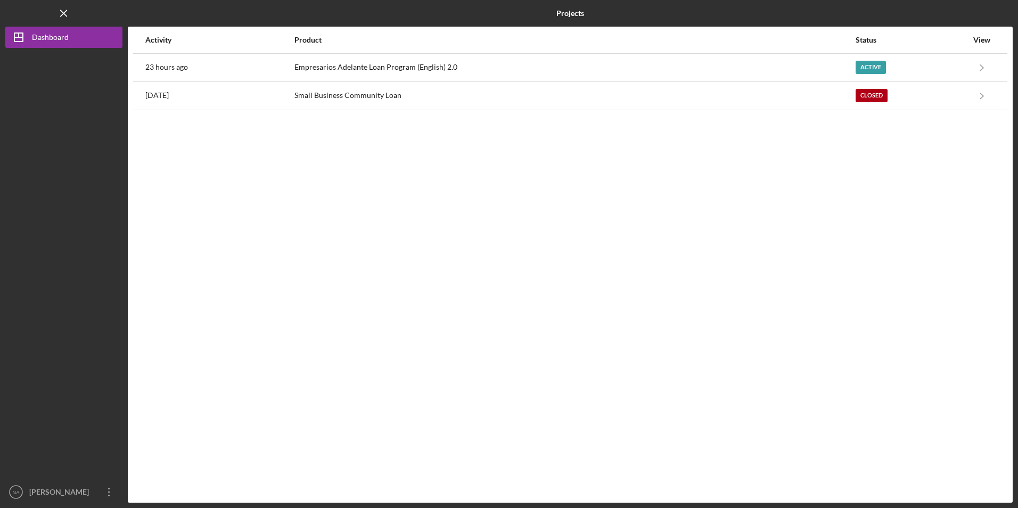  Describe the element at coordinates (981, 40) in the screenshot. I see `div: View` at that location.